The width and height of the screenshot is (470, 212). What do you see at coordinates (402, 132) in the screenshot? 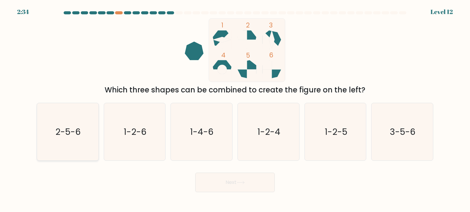
I see `text: 3-5-6` at bounding box center [402, 132].